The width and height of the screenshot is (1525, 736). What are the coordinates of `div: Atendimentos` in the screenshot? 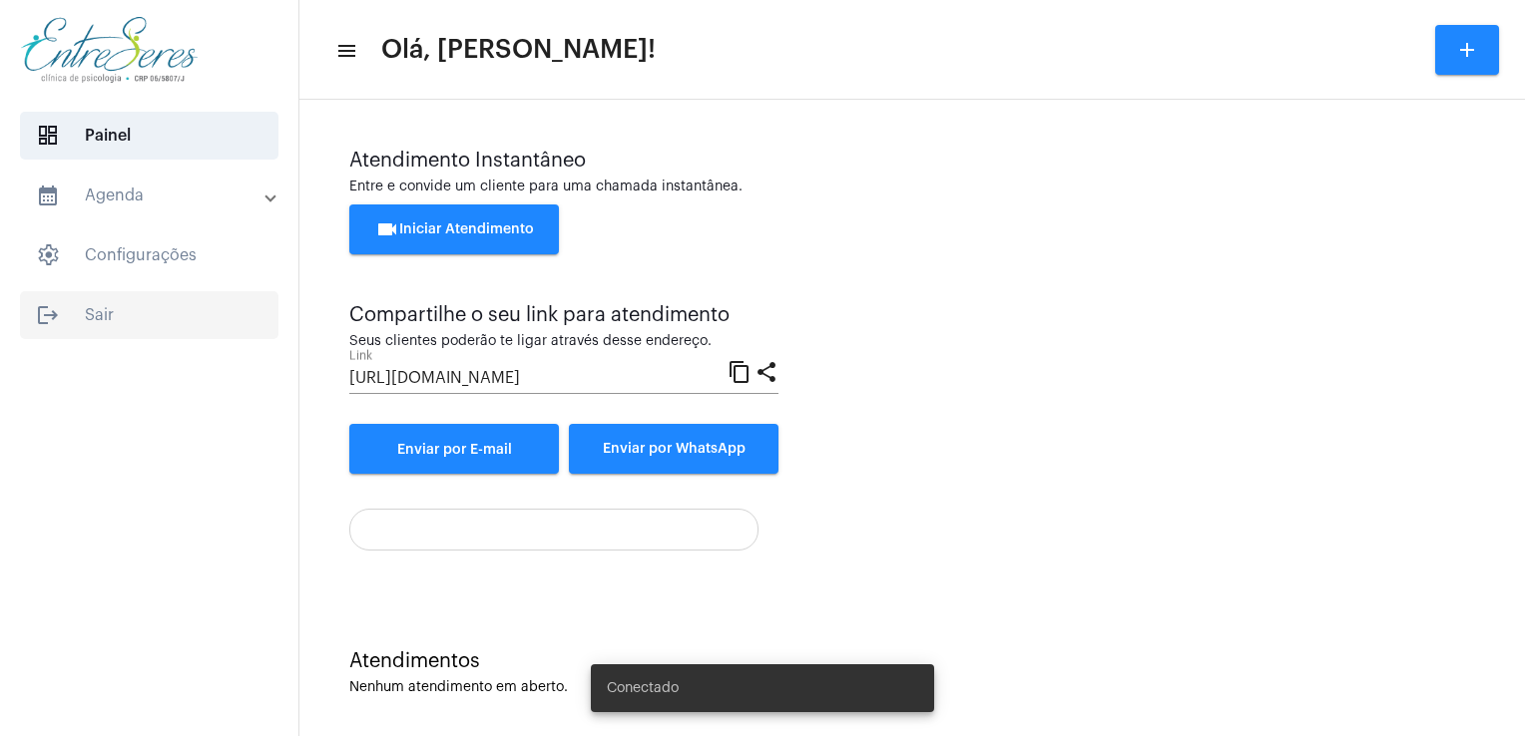 It's located at (912, 661).